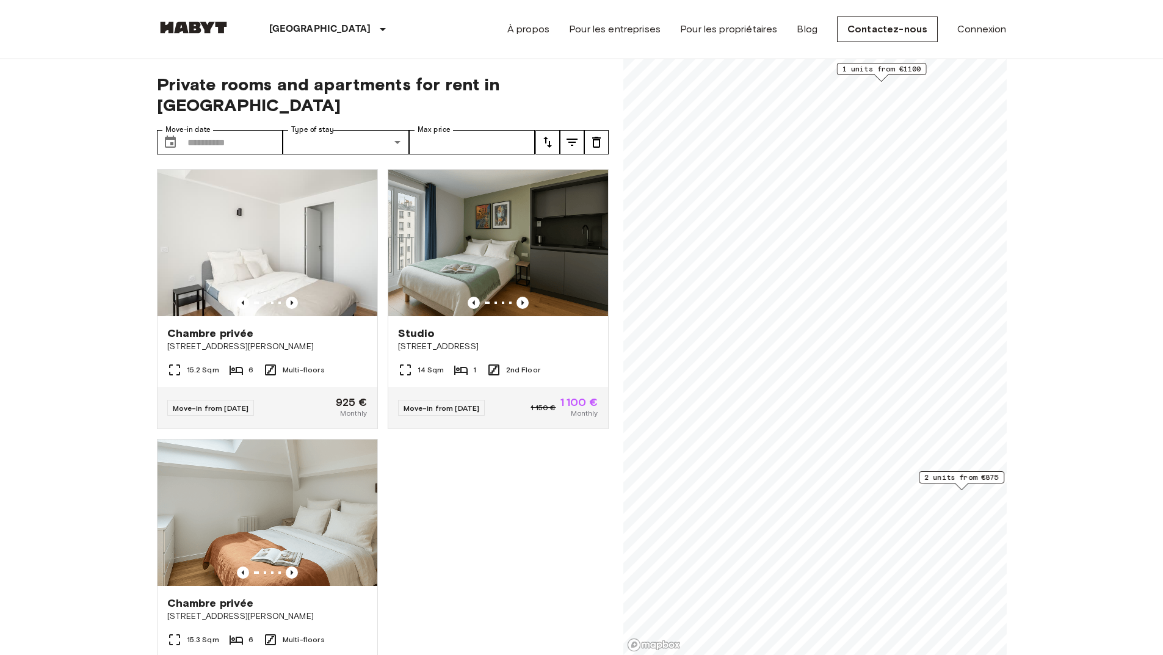 The image size is (1163, 655). Describe the element at coordinates (728, 29) in the screenshot. I see `a: Pour les propriétaires` at that location.